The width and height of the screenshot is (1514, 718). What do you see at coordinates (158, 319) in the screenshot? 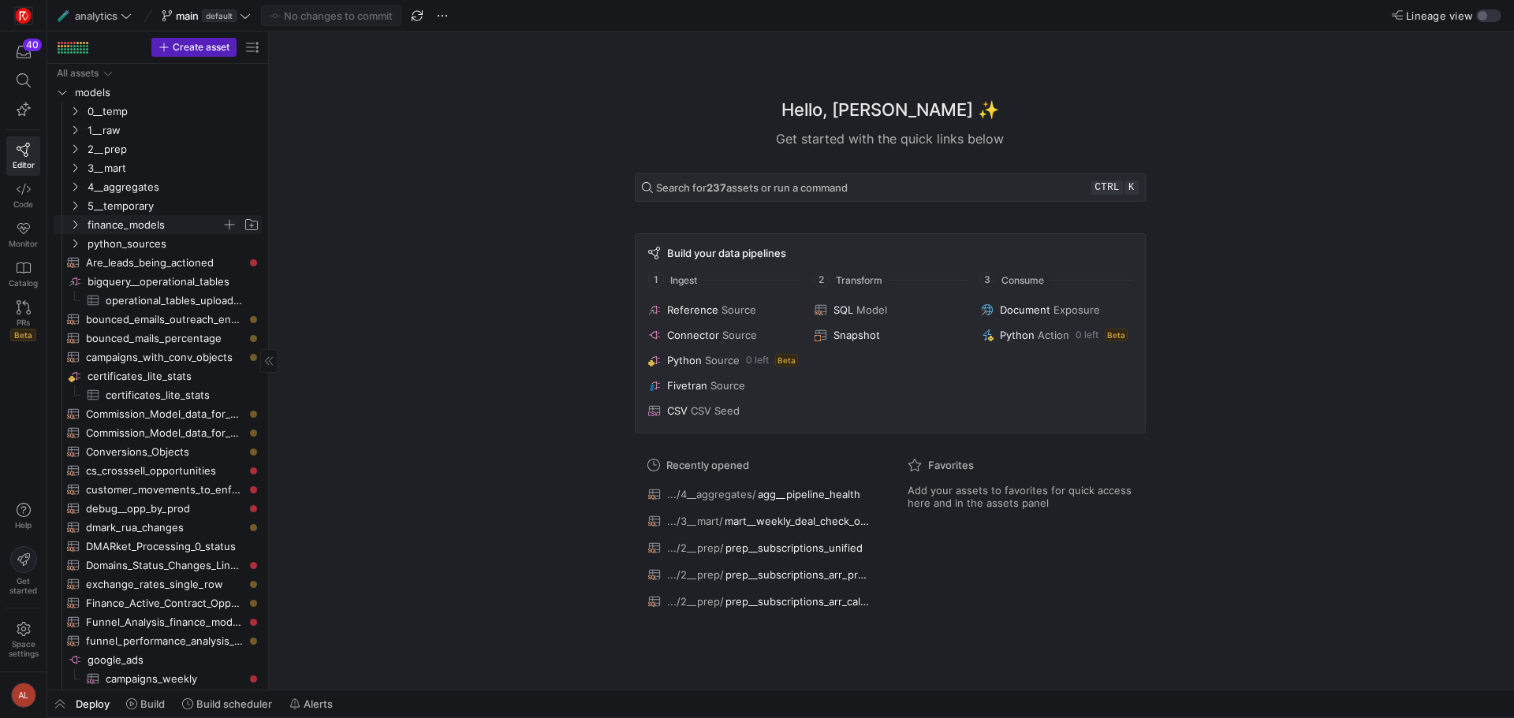
I see `a: bounced_emails_outreach_enhanced​​​​​​​​​​` at bounding box center [158, 319].